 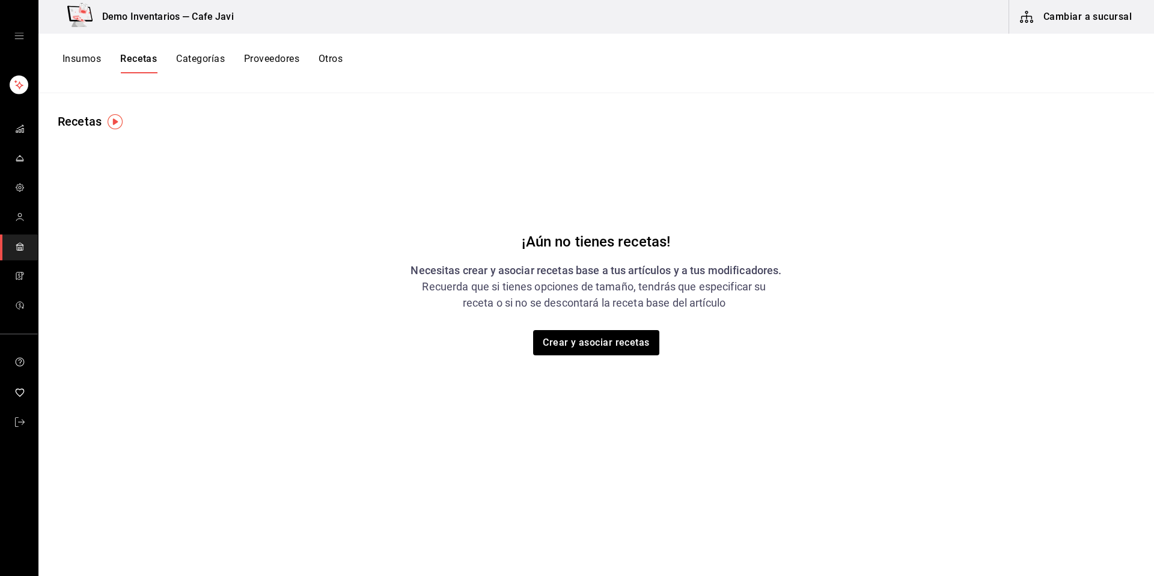 What do you see at coordinates (79, 121) in the screenshot?
I see `div: Recetas` at bounding box center [79, 121].